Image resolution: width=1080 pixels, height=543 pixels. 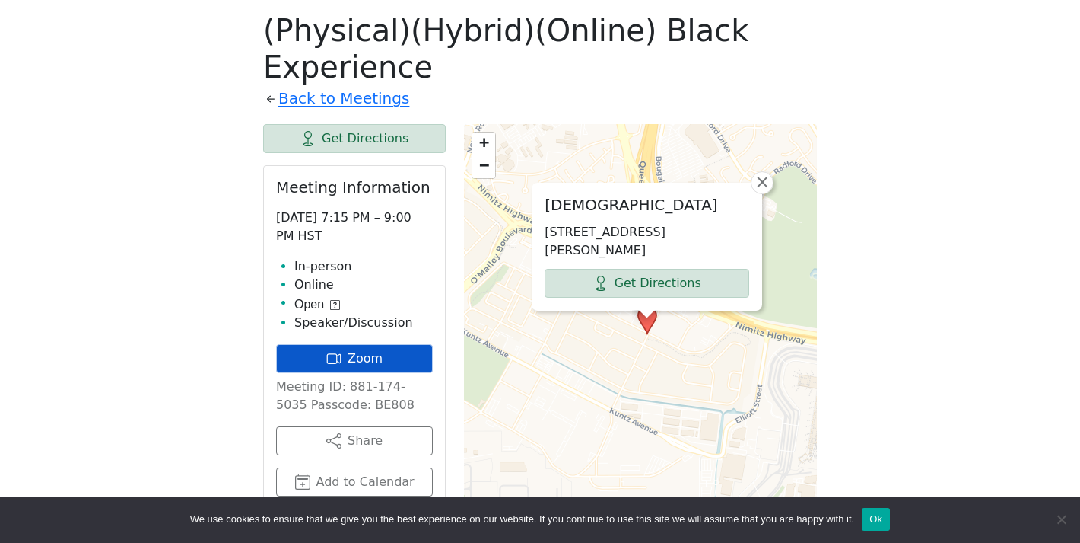 I want to click on button: Ok, so click(x=876, y=519).